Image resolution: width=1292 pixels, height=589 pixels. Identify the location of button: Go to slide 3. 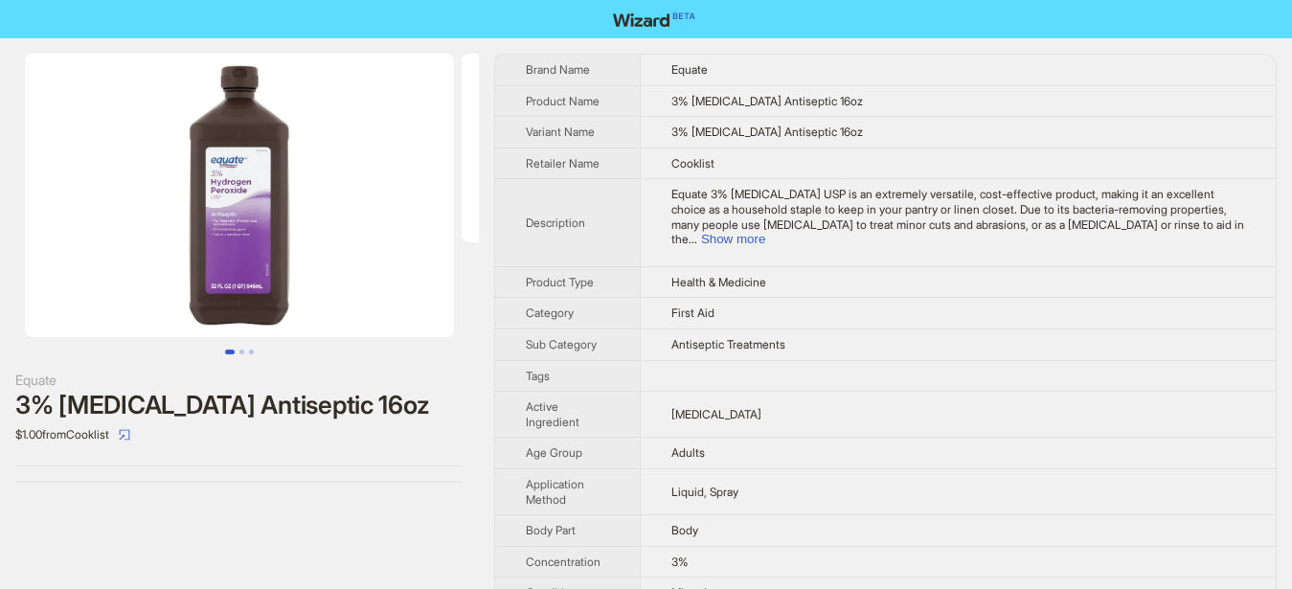
(251, 351).